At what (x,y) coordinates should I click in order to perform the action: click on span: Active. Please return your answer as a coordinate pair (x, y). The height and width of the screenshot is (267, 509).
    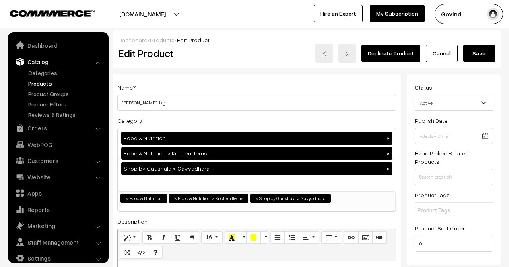
    Looking at the image, I should click on (454, 103).